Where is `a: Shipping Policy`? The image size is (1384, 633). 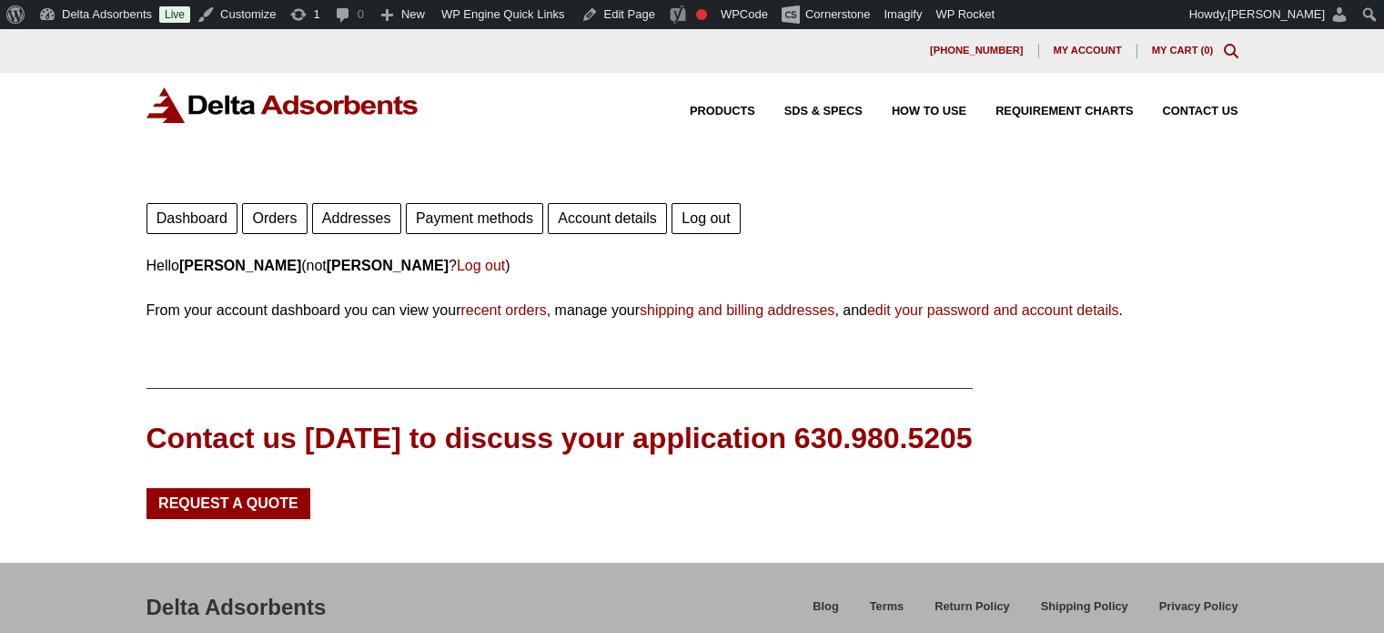
a: Shipping Policy is located at coordinates (1085, 612).